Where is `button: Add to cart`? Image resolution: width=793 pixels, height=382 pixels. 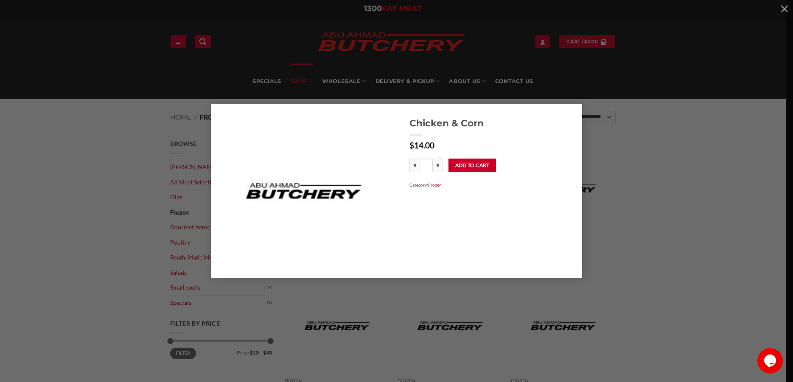 button: Add to cart is located at coordinates (472, 166).